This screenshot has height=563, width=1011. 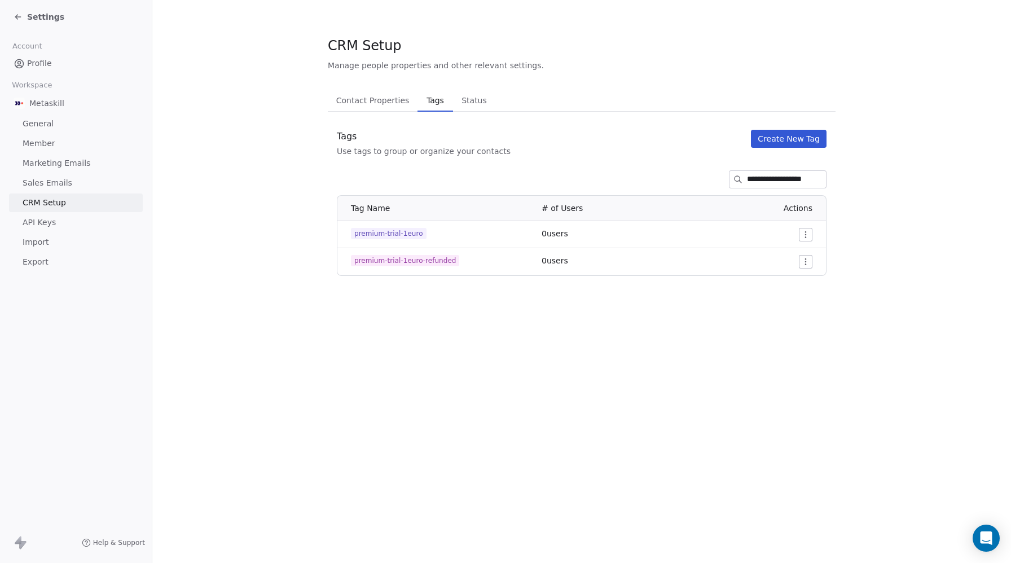 What do you see at coordinates (27, 46) in the screenshot?
I see `span: Account` at bounding box center [27, 46].